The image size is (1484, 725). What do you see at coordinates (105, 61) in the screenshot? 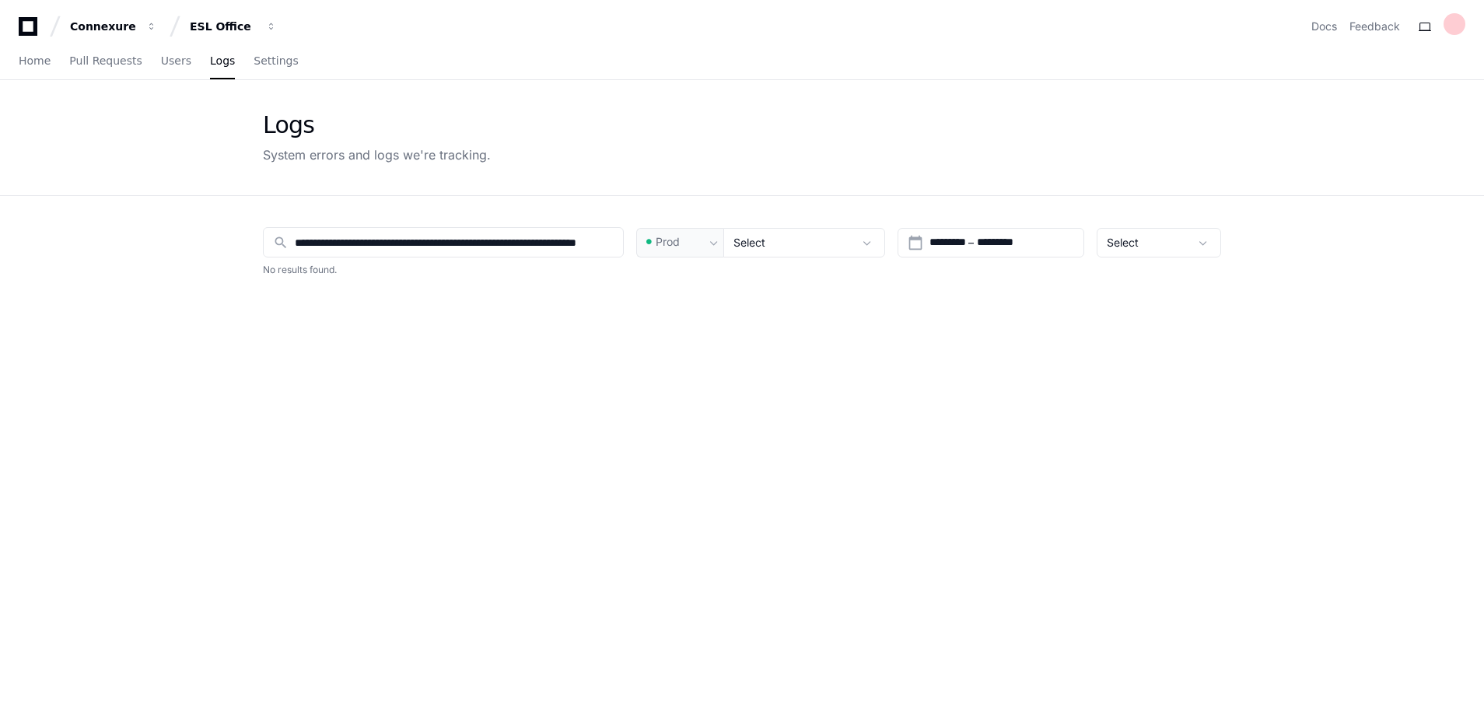
I see `span: Pull Requests` at bounding box center [105, 61].